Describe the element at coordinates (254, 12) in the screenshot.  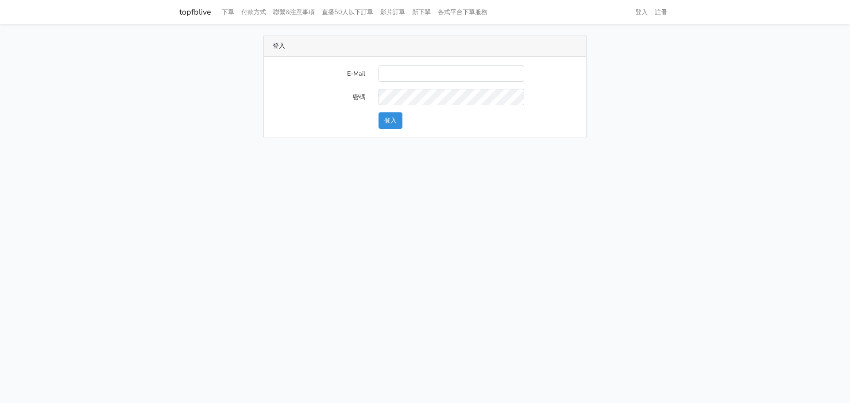
I see `a: 付款方式` at that location.